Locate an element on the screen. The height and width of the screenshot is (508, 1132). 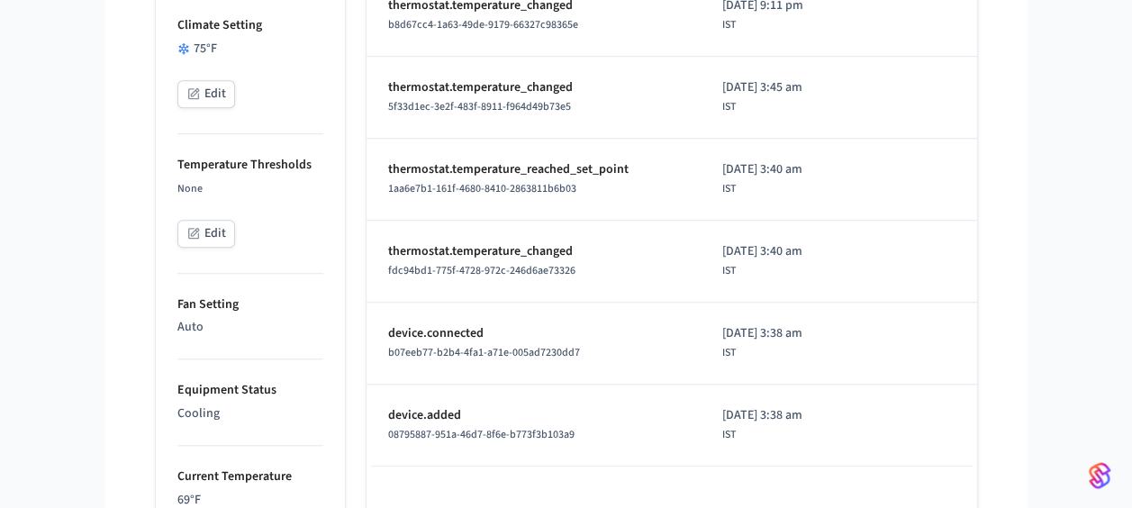
span: 1aa6e7b1-161f-4680-8410-2863811b6b03 is located at coordinates (482, 188).